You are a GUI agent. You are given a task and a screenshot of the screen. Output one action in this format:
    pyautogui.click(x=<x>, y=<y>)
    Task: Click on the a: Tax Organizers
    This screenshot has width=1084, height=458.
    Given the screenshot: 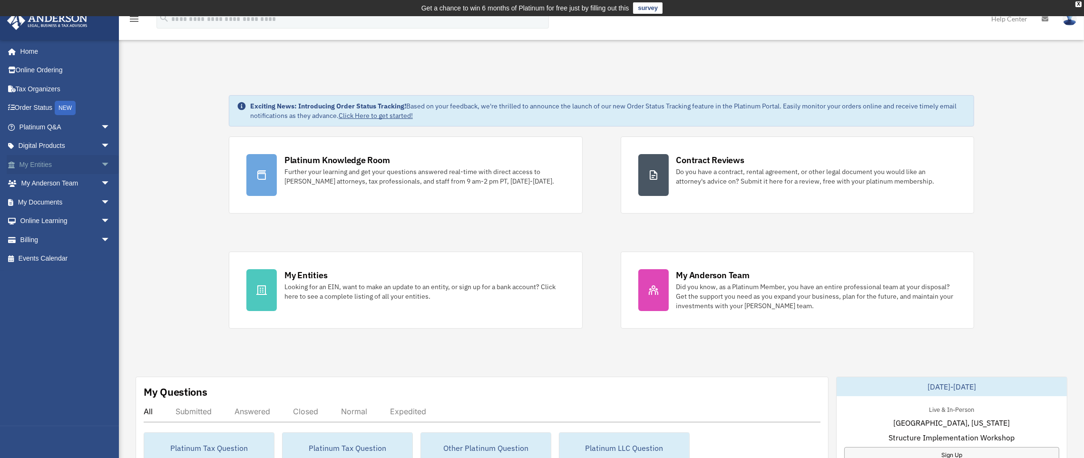 What is the action you would take?
    pyautogui.click(x=66, y=89)
    